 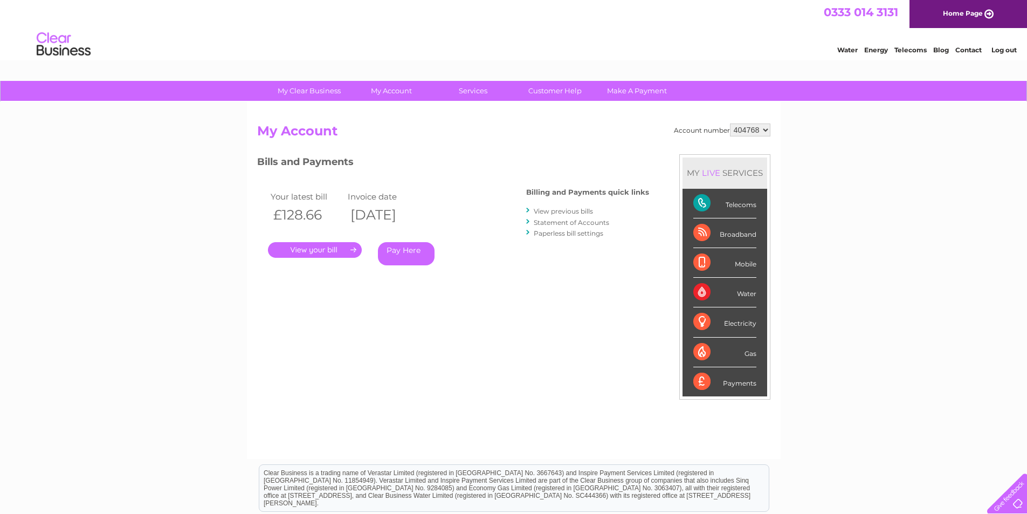 I want to click on div: Gas, so click(x=725, y=352).